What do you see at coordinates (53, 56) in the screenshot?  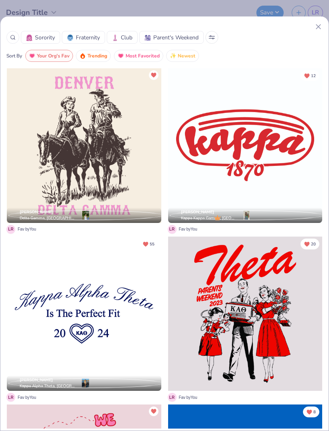 I see `span: Your Org's Fav` at bounding box center [53, 56].